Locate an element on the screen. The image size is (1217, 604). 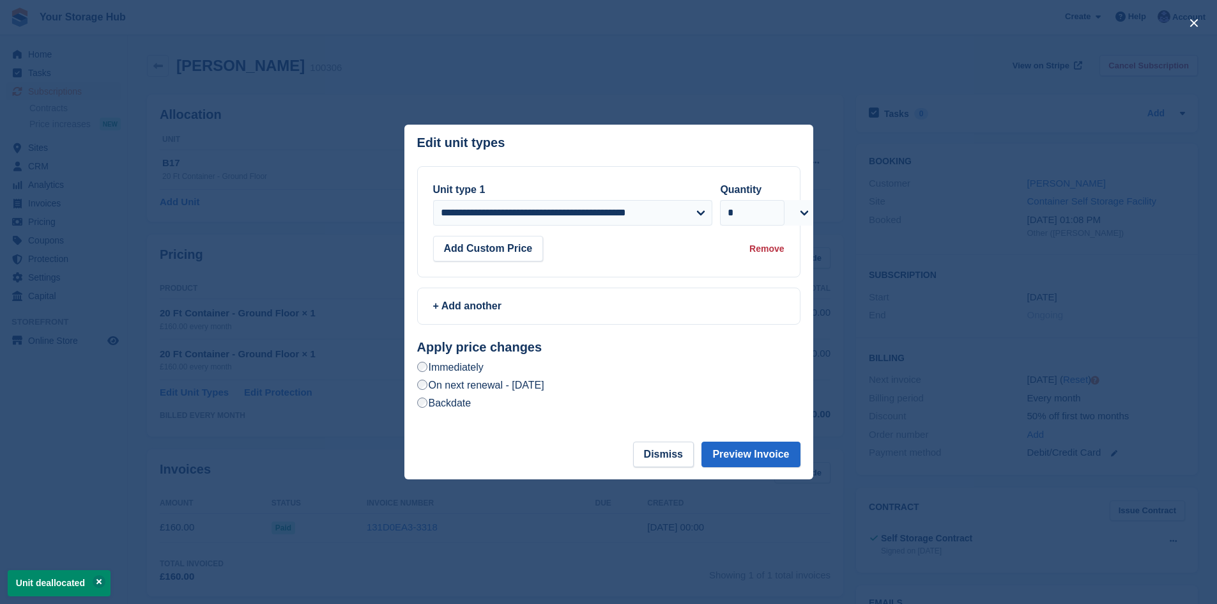
strong: Apply price changes is located at coordinates (480, 347).